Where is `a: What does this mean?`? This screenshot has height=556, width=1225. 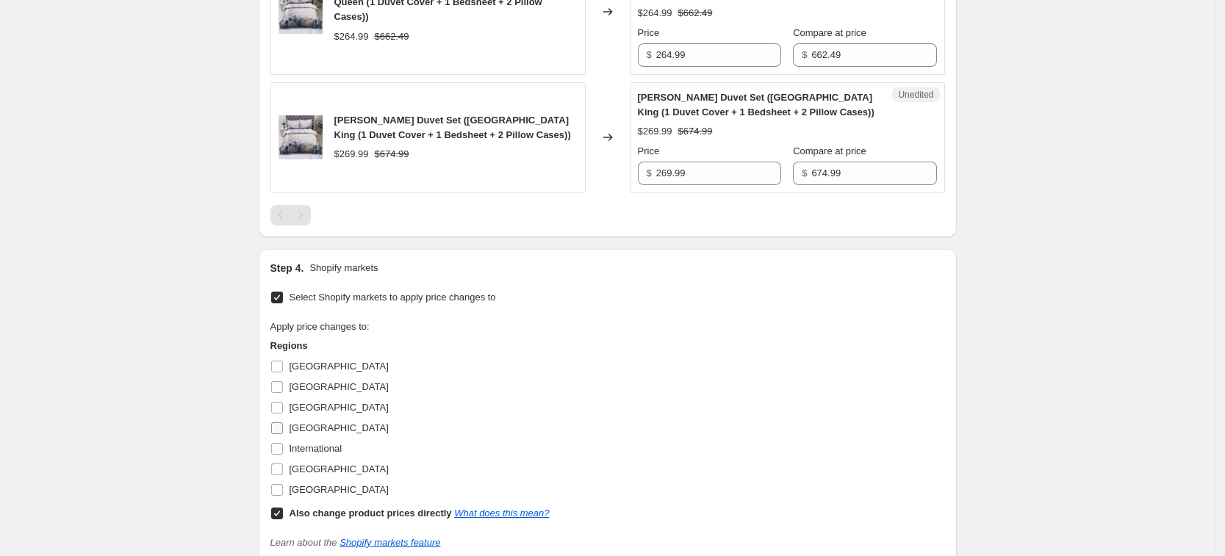
a: What does this mean? is located at coordinates (501, 513).